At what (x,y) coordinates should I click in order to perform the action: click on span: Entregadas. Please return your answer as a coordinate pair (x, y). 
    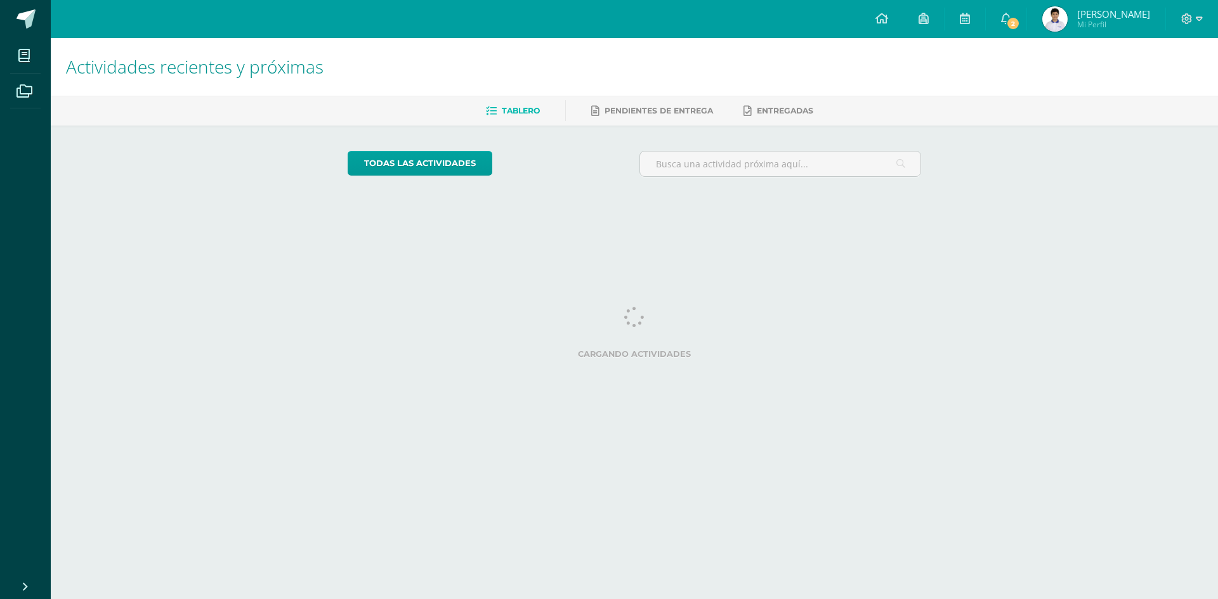
    Looking at the image, I should click on (784, 110).